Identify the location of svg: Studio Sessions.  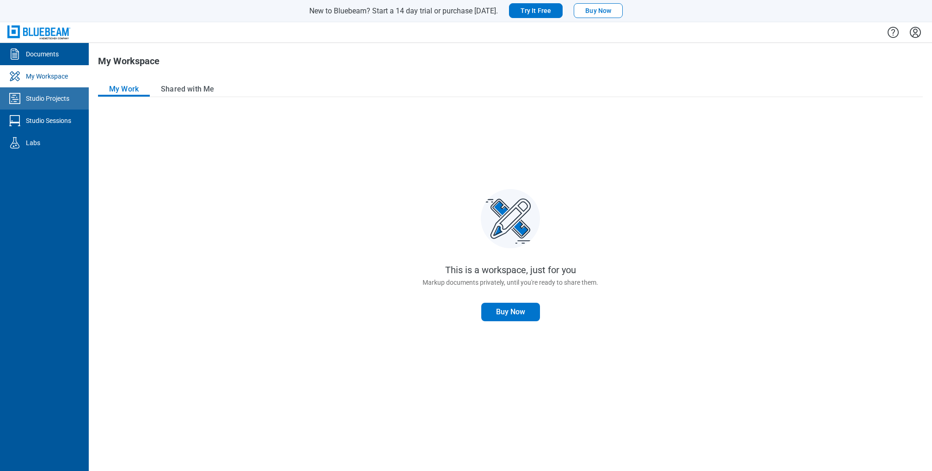
(15, 121).